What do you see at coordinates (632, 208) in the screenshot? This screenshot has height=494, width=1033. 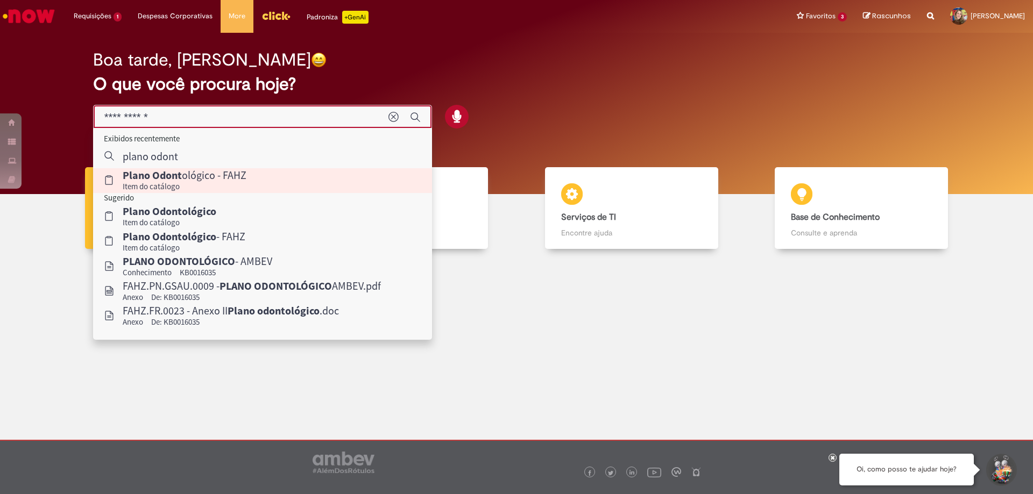 I see `a: Serviços de TI Encontre ajuda` at bounding box center [632, 208].